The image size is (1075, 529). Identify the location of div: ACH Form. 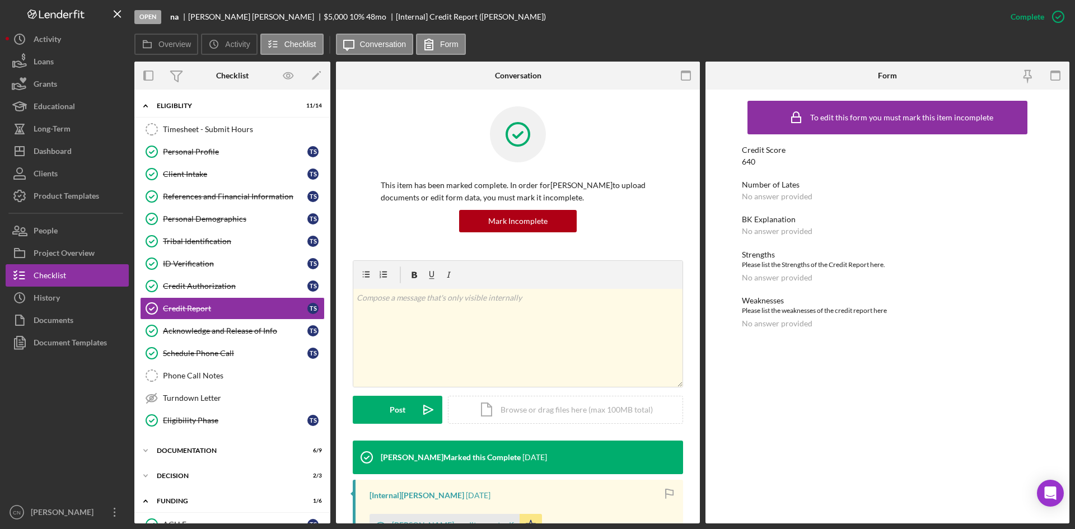
(235, 525).